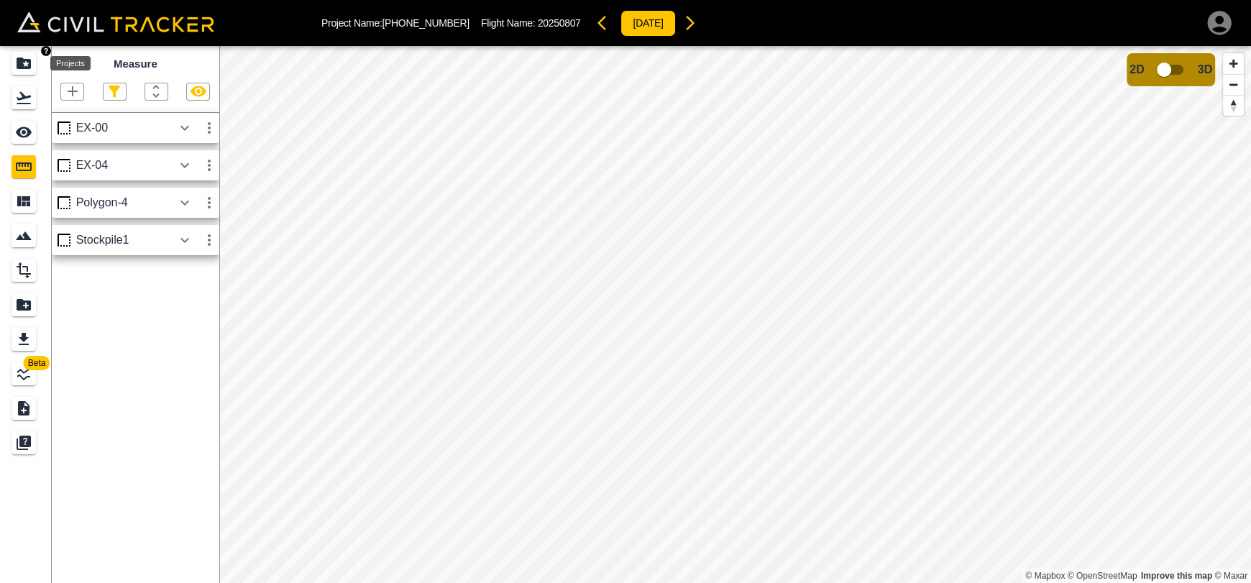 Image resolution: width=1251 pixels, height=583 pixels. I want to click on a: Maxar, so click(1231, 576).